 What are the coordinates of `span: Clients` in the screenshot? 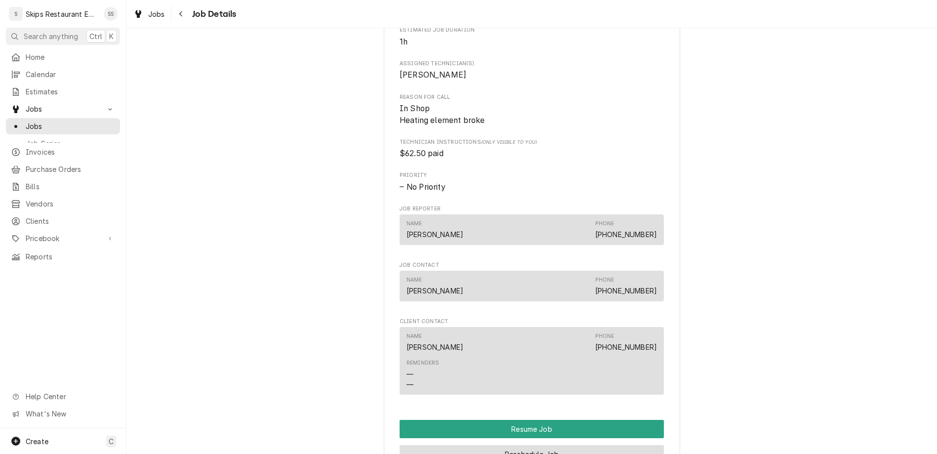 It's located at (70, 221).